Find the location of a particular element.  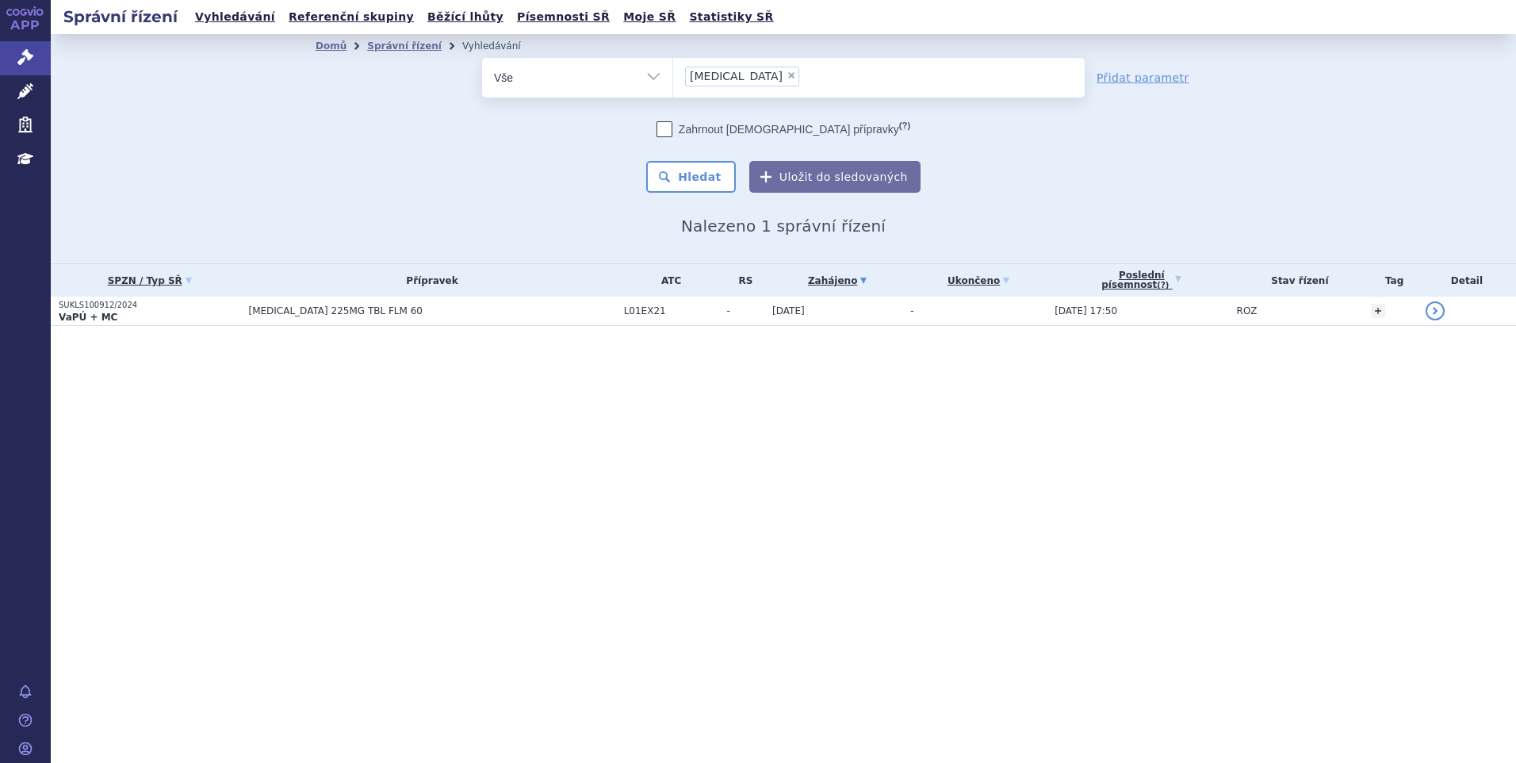

a: Moje SŘ is located at coordinates (650, 17).